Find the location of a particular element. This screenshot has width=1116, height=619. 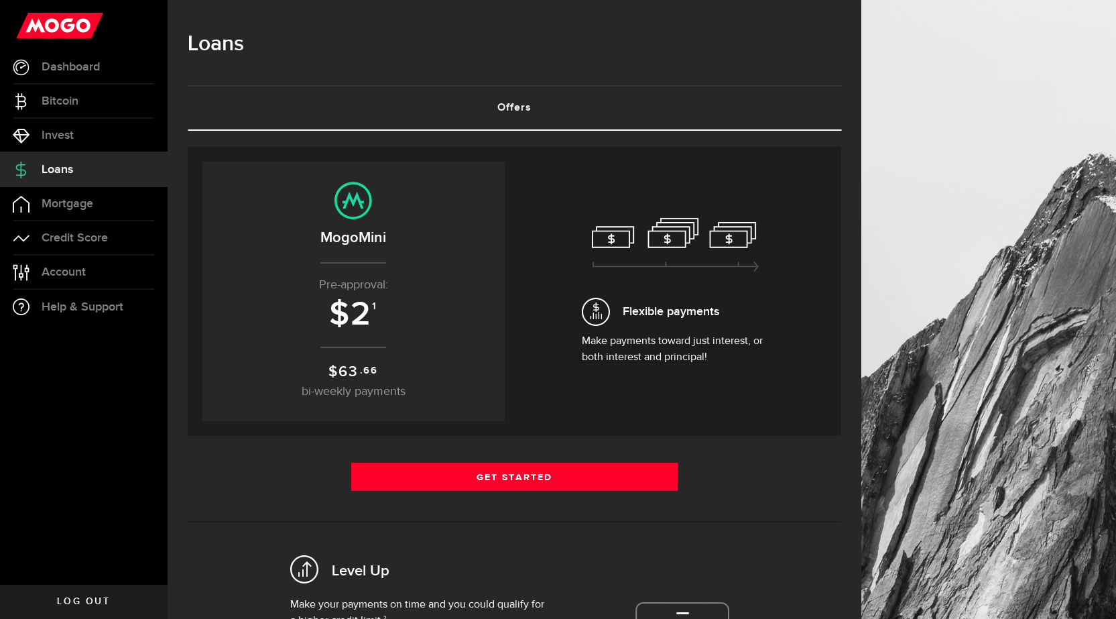

h1: Loans is located at coordinates (514, 44).